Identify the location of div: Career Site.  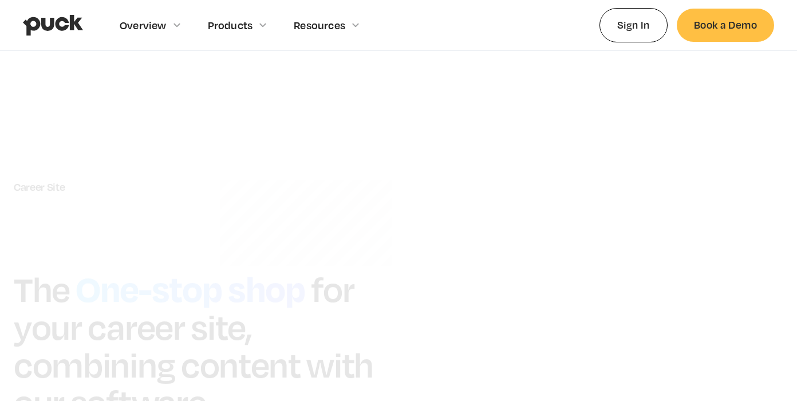
(195, 187).